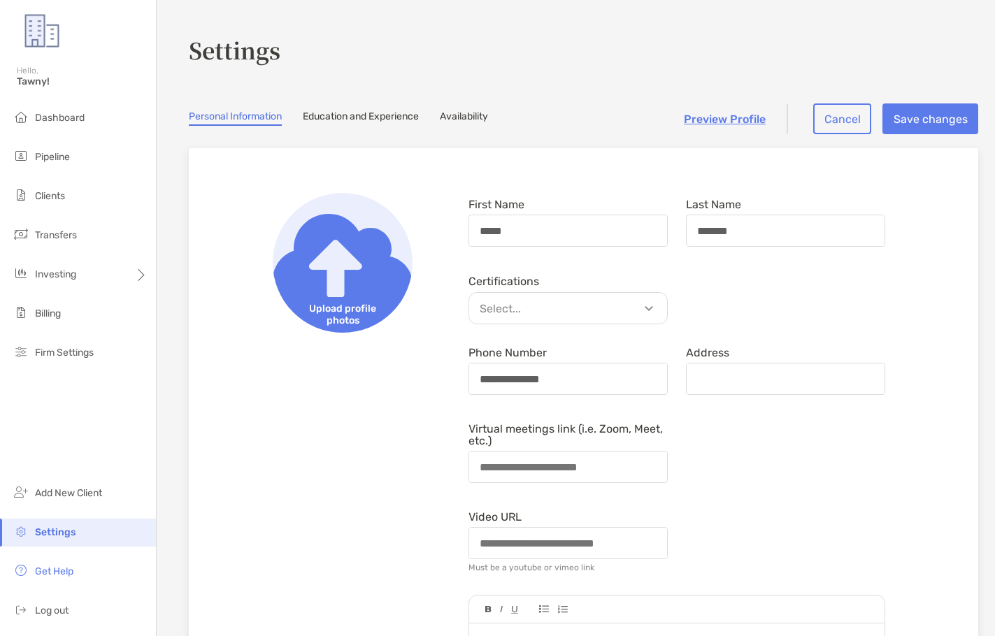 The image size is (995, 636). I want to click on label: Last Name, so click(713, 204).